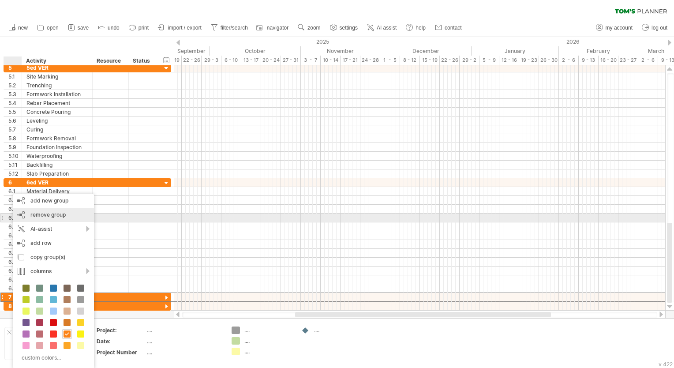  Describe the element at coordinates (15, 129) in the screenshot. I see `div: 5.7` at that location.